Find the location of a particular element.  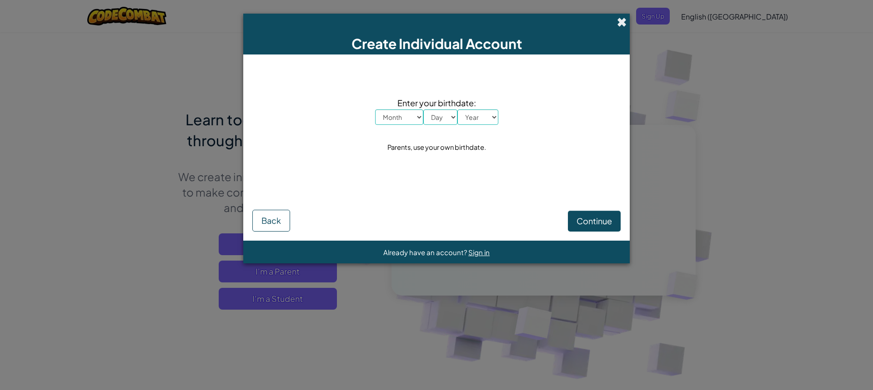

span: Back is located at coordinates (271, 220).